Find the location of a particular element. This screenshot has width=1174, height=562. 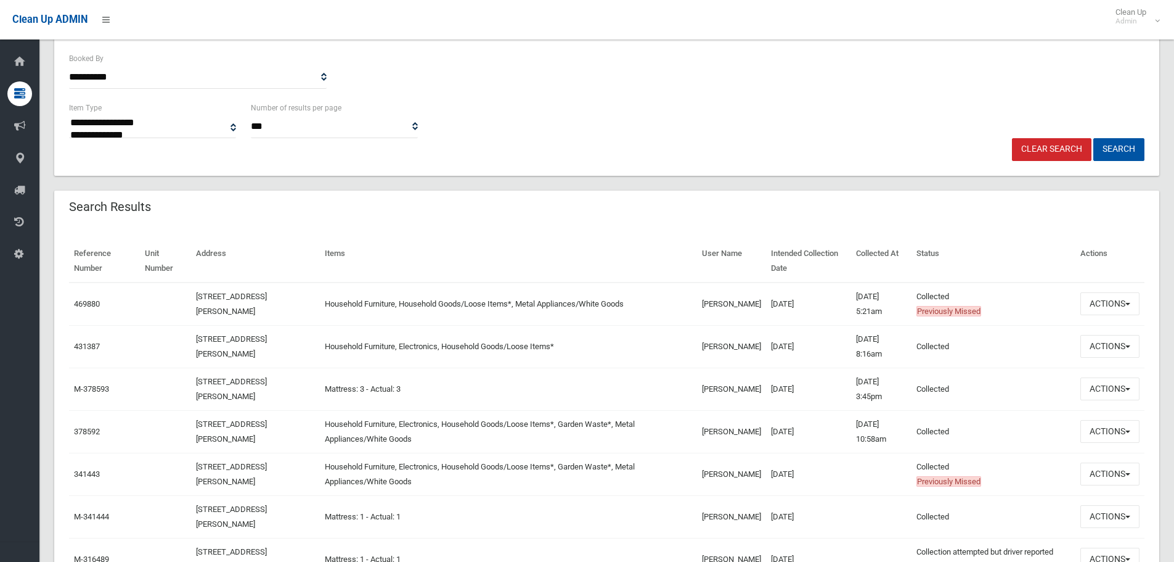

label: Number of results per page is located at coordinates (296, 108).